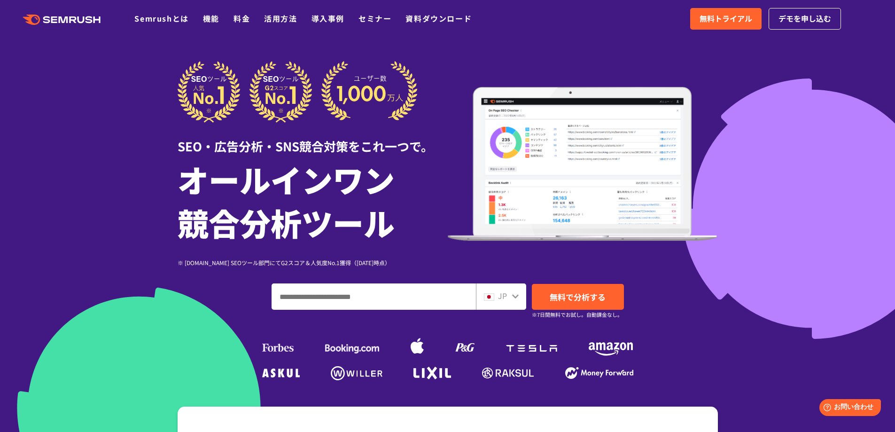 The height and width of the screenshot is (432, 895). What do you see at coordinates (328, 18) in the screenshot?
I see `a: 導入事例` at bounding box center [328, 18].